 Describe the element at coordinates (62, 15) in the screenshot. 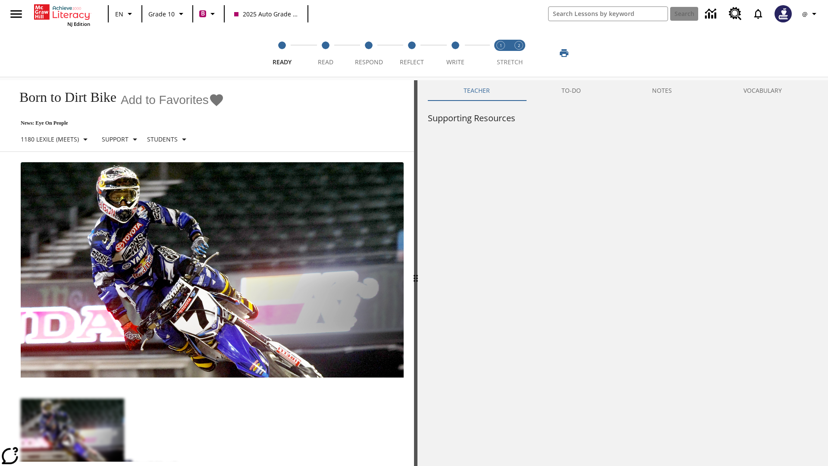

I see `div: Home` at that location.